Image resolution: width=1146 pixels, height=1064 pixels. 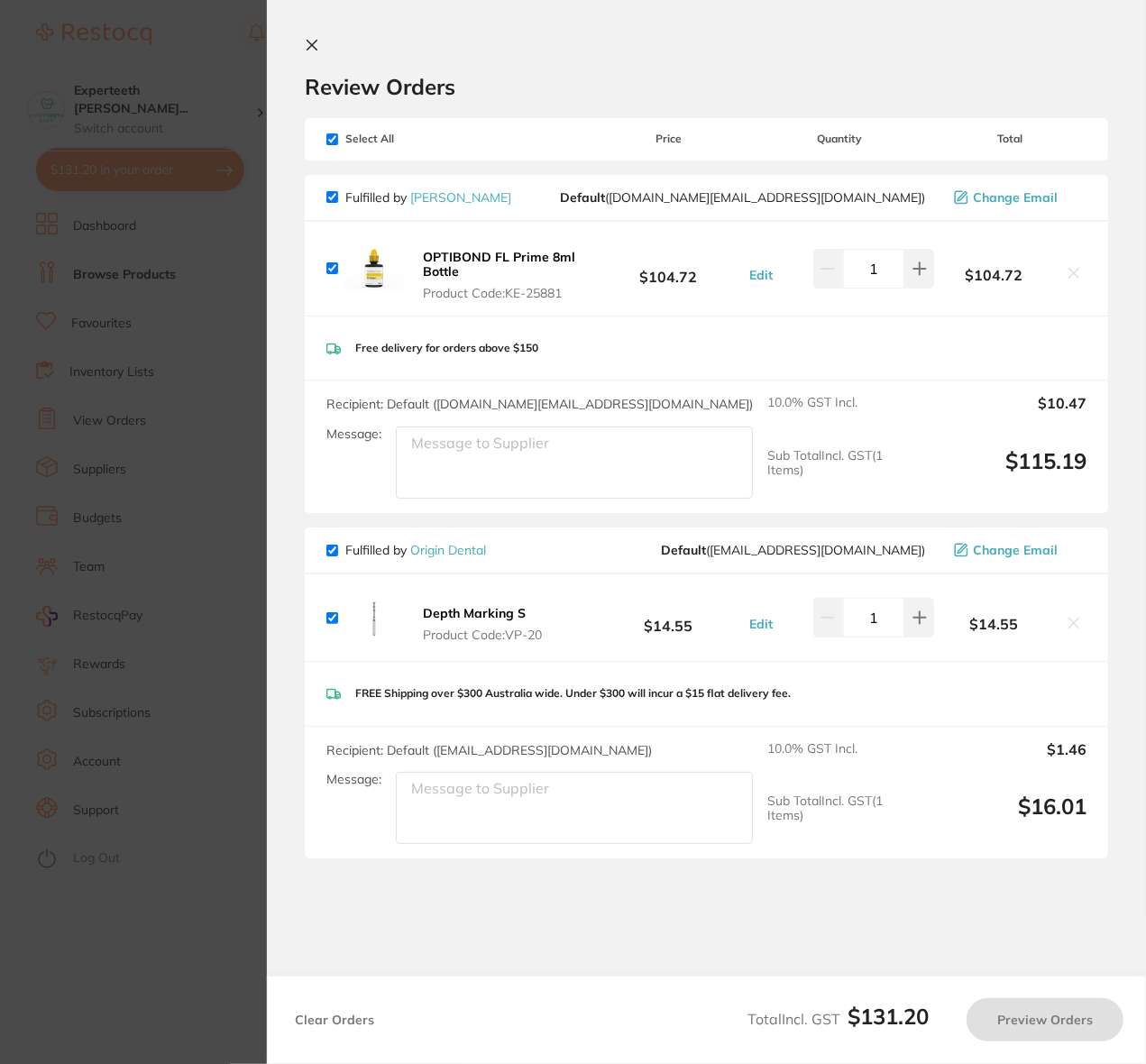 What do you see at coordinates (446, 348) in the screenshot?
I see `p: Free delivery for orders above $150` at bounding box center [446, 348].